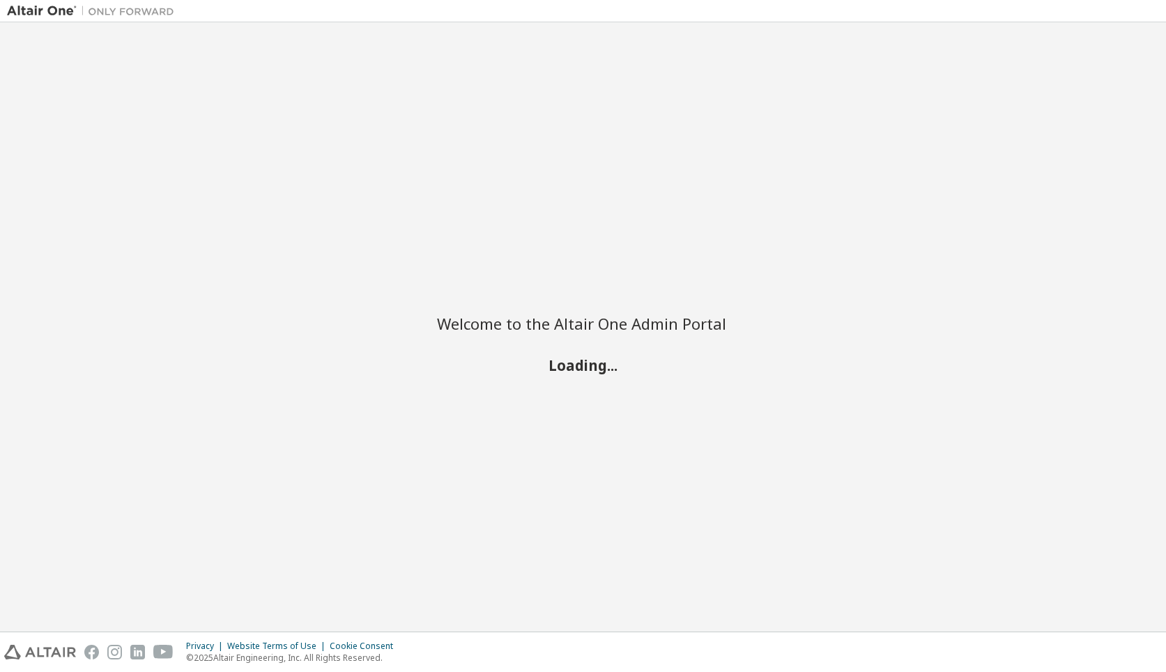 This screenshot has height=672, width=1166. Describe the element at coordinates (137, 652) in the screenshot. I see `img: linkedin.svg` at that location.